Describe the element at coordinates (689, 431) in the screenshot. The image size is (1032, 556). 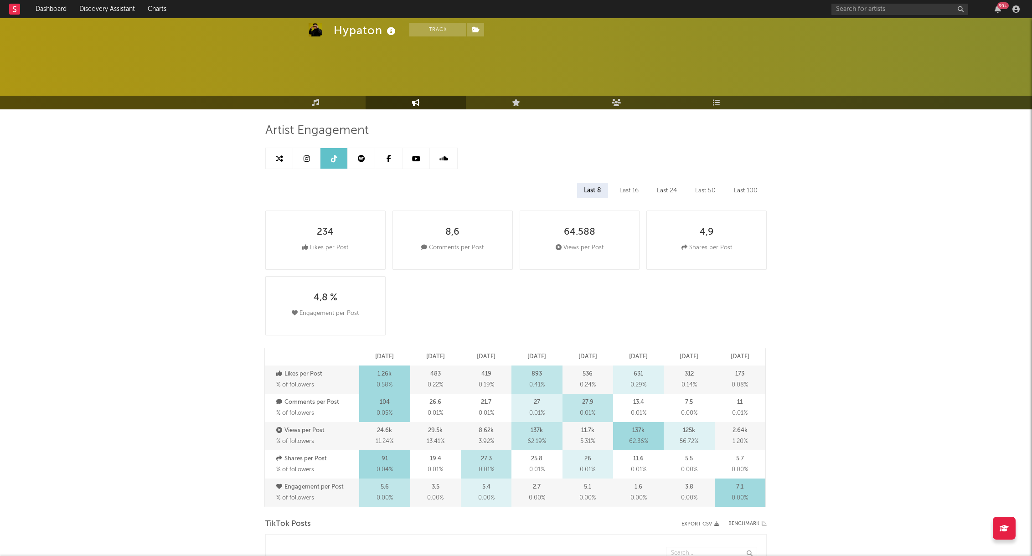
I see `p: 125k` at that location.